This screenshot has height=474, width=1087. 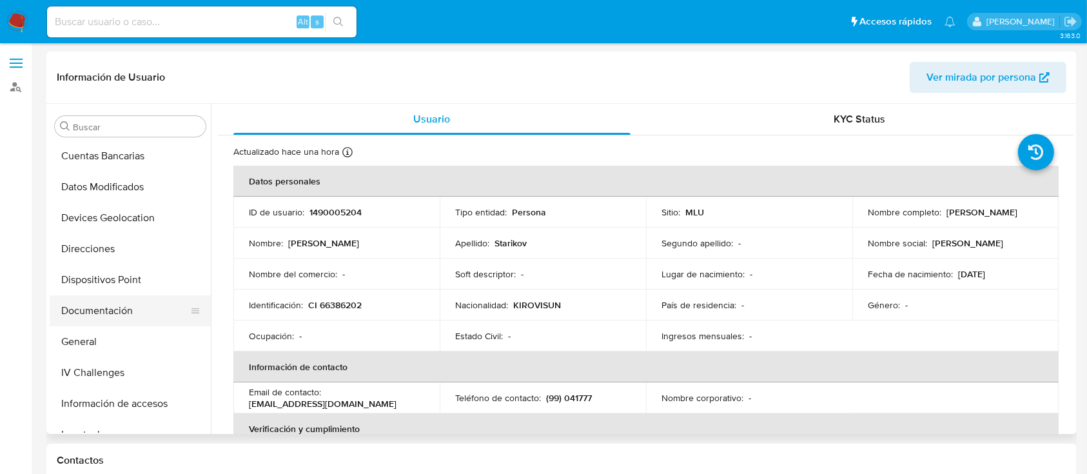 What do you see at coordinates (338, 22) in the screenshot?
I see `button: search-icon` at bounding box center [338, 22].